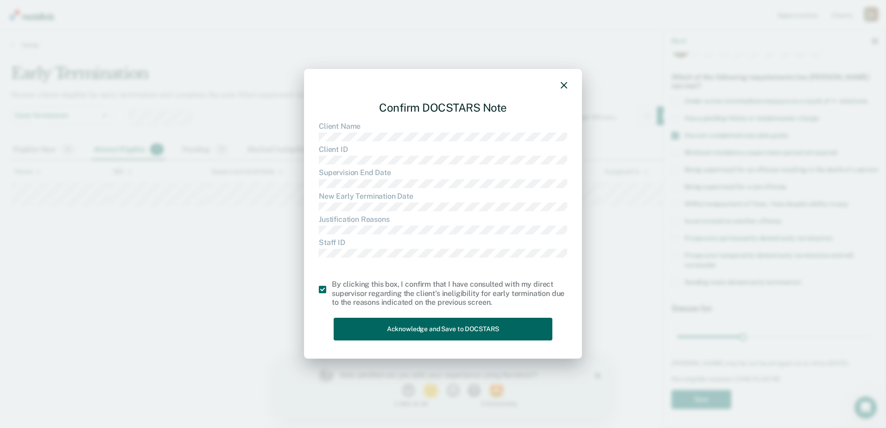 The image size is (886, 428). I want to click on dt: Supervision End Date, so click(443, 172).